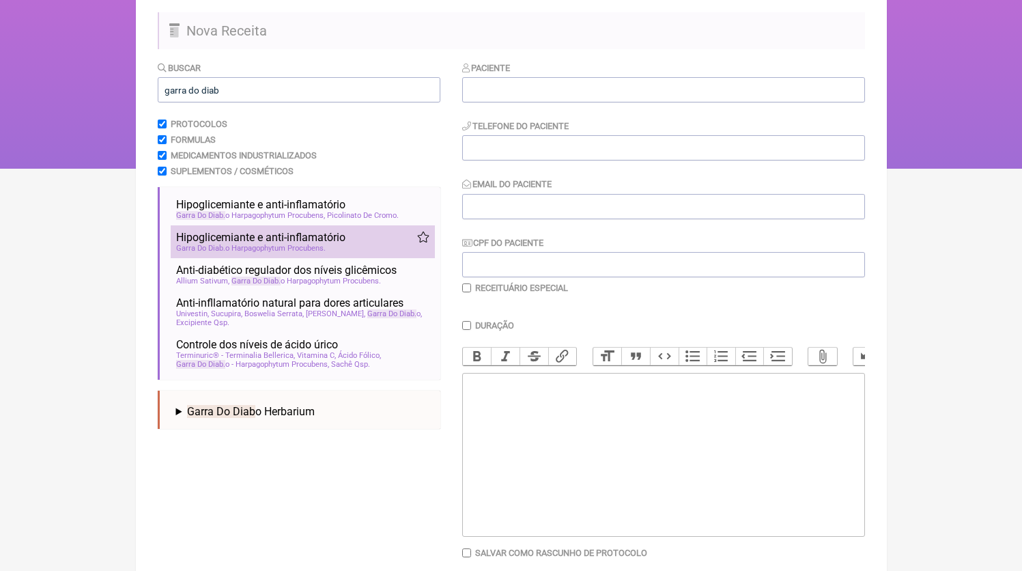 Image resolution: width=1022 pixels, height=571 pixels. I want to click on button: Heading, so click(608, 356).